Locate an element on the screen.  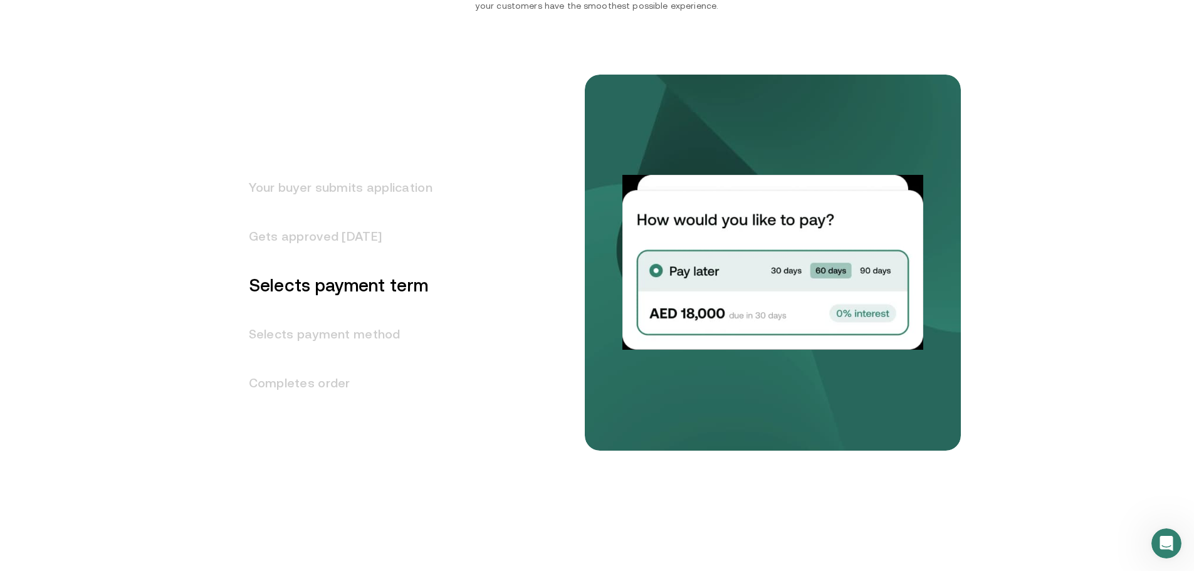
img: Selects payment term is located at coordinates (773, 262).